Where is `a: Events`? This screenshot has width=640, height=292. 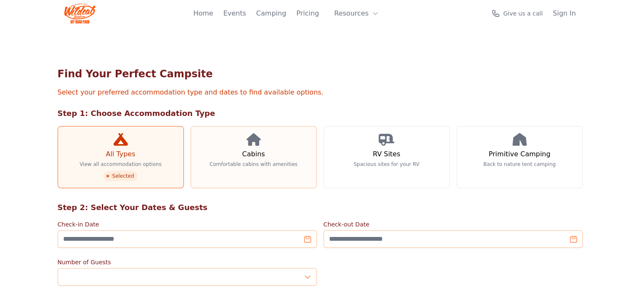
a: Events is located at coordinates (235, 13).